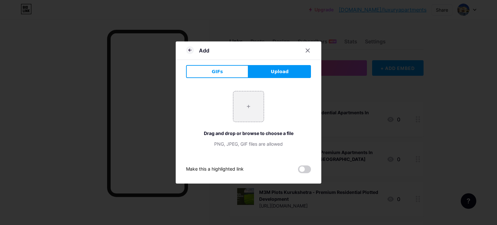 This screenshot has width=497, height=225. I want to click on div: PNG, JPEG, GIF files are allowed, so click(248, 144).